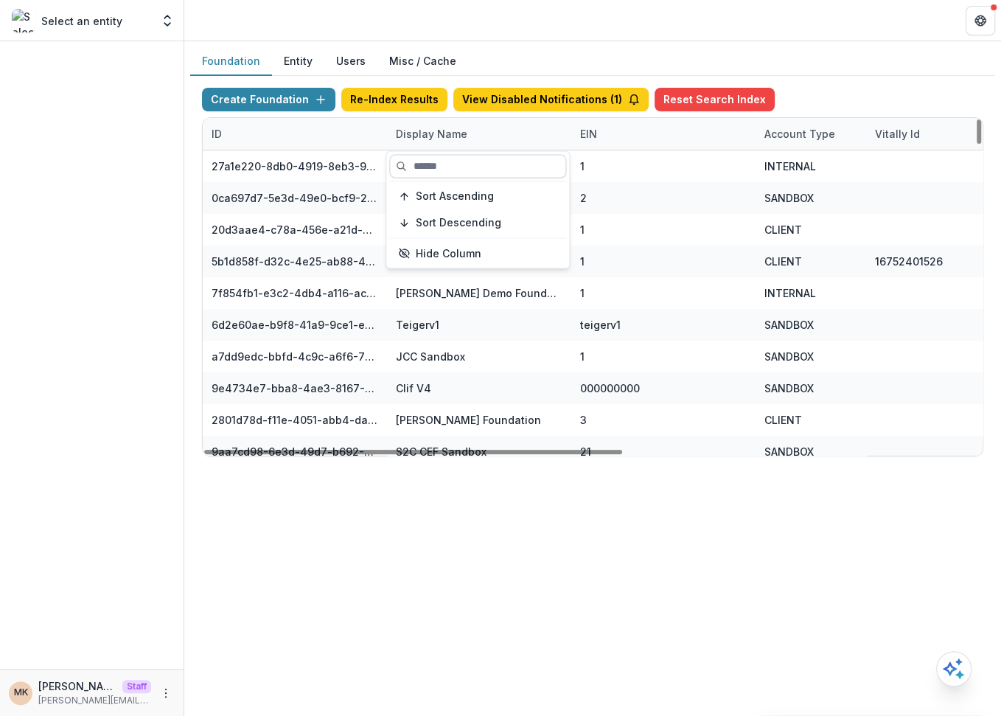 Image resolution: width=1001 pixels, height=716 pixels. What do you see at coordinates (167, 21) in the screenshot?
I see `button: Open entity switcher` at bounding box center [167, 21].